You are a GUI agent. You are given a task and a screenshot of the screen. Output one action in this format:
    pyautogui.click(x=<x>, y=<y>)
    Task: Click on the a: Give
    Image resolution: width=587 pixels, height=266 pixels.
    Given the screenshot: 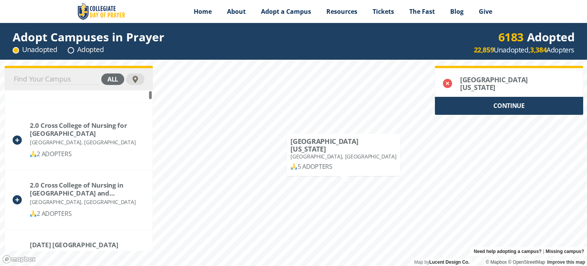 What is the action you would take?
    pyautogui.click(x=485, y=11)
    